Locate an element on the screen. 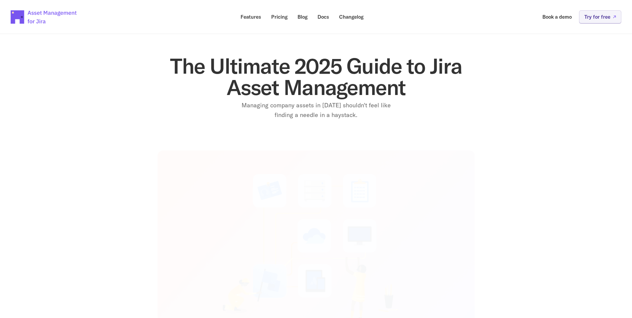 Image resolution: width=632 pixels, height=318 pixels. a: Blog is located at coordinates (303, 17).